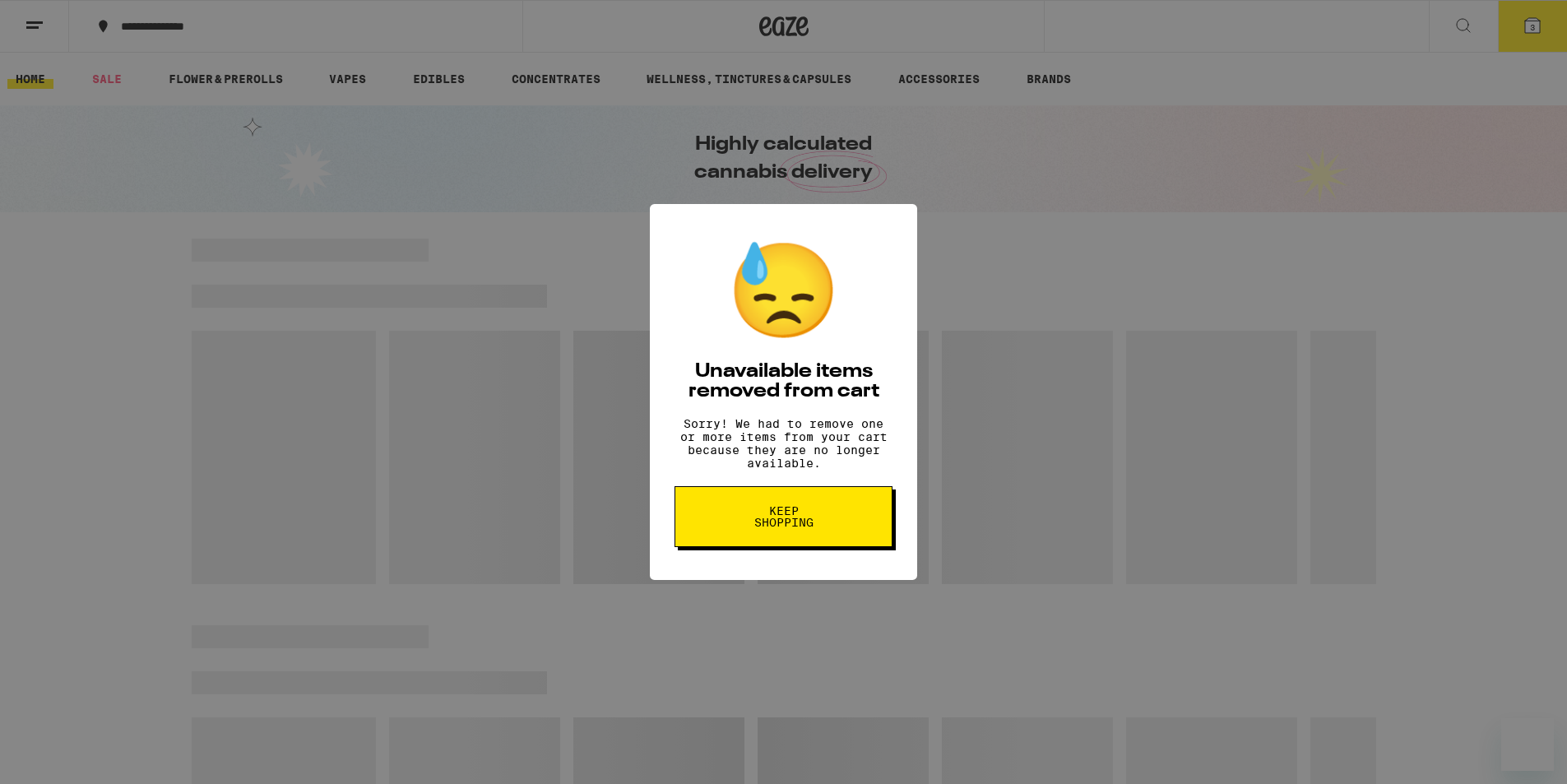 The height and width of the screenshot is (784, 1567). What do you see at coordinates (783, 443) in the screenshot?
I see `p: Sorry! We had to remove one or more items from your cart because they are no longer available.` at bounding box center [783, 443].